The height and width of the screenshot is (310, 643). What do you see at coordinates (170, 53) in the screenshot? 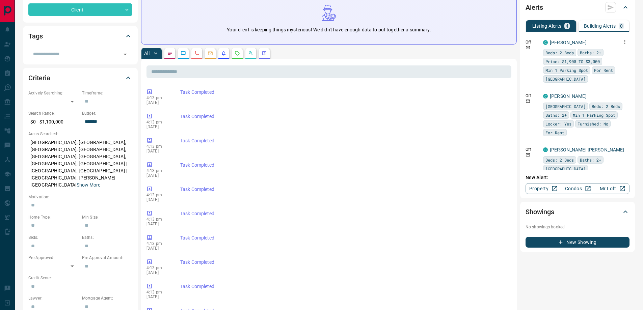
I see `svg: Notes` at bounding box center [170, 53].